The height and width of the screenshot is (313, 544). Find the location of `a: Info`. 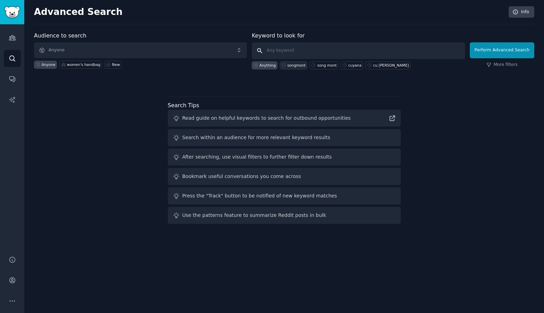

a: Info is located at coordinates (521, 12).